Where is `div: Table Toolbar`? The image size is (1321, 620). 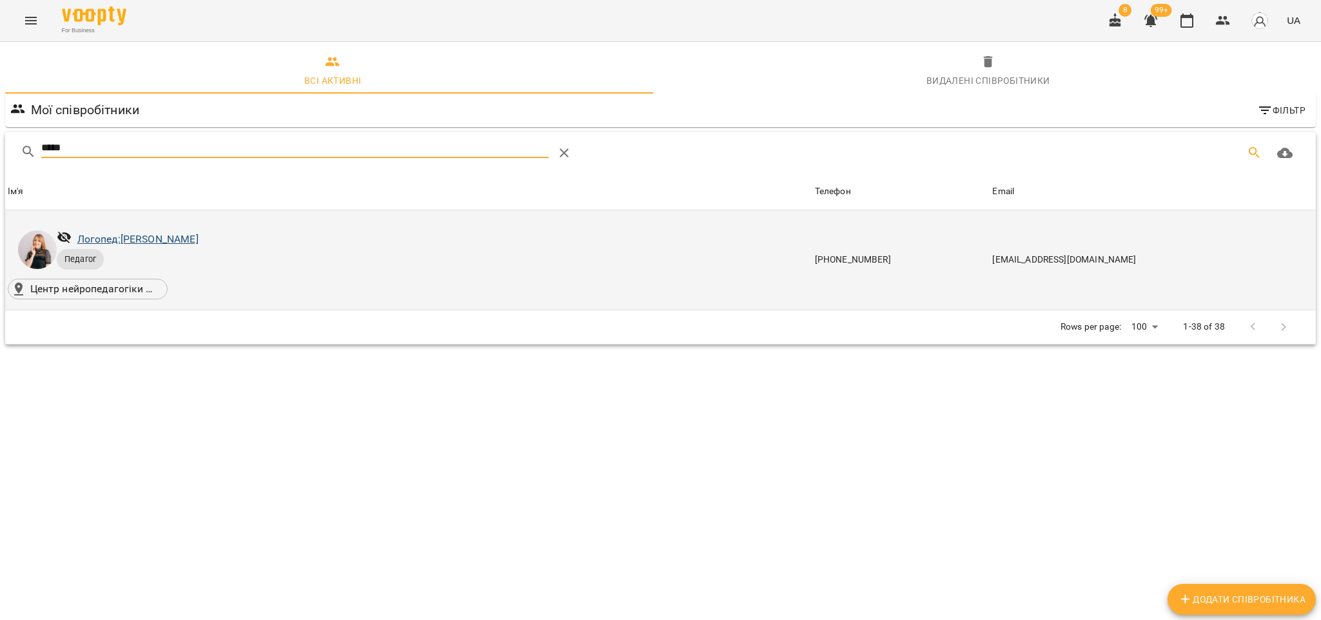
div: Table Toolbar is located at coordinates (660, 153).